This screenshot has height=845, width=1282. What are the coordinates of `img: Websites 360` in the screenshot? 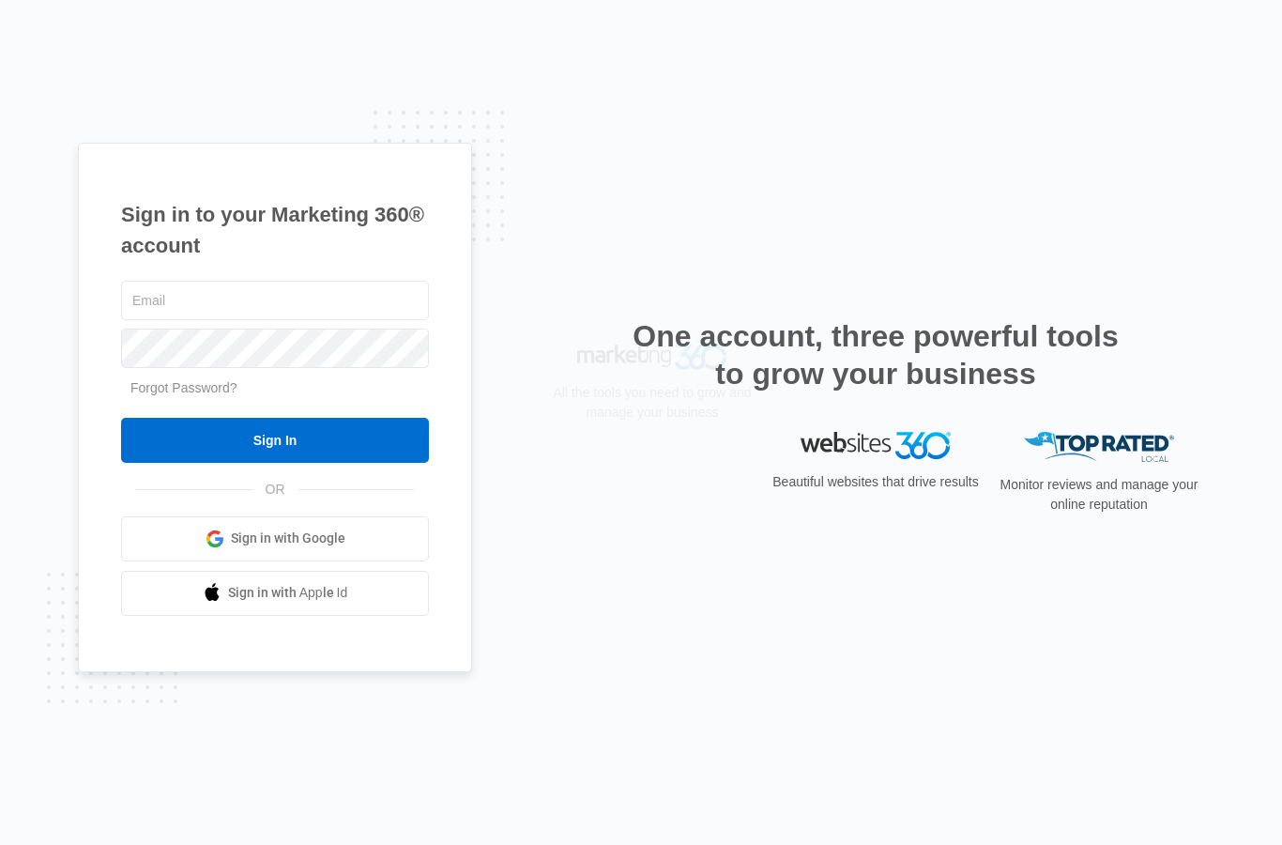 It's located at (876, 445).